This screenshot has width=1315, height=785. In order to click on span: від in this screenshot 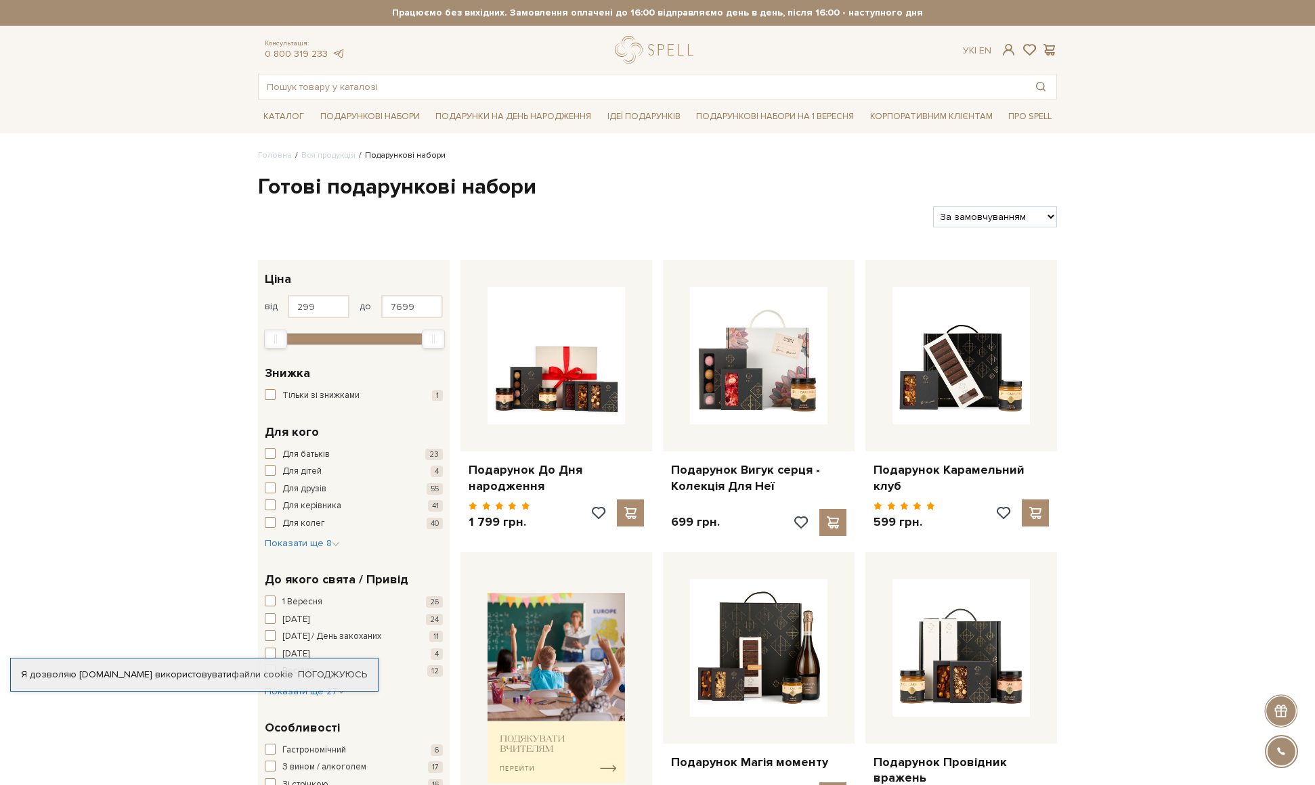, I will do `click(271, 307)`.